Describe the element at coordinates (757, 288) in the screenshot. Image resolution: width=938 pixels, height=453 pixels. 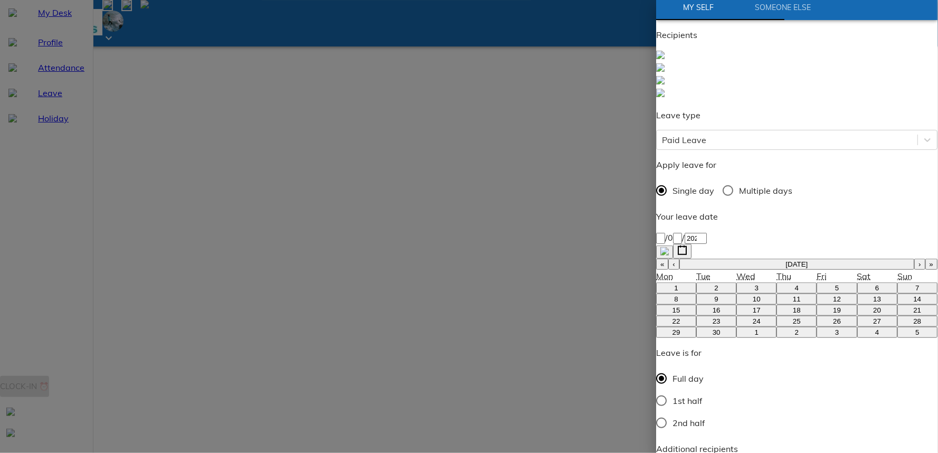
I see `button: September 3, 2025` at that location.